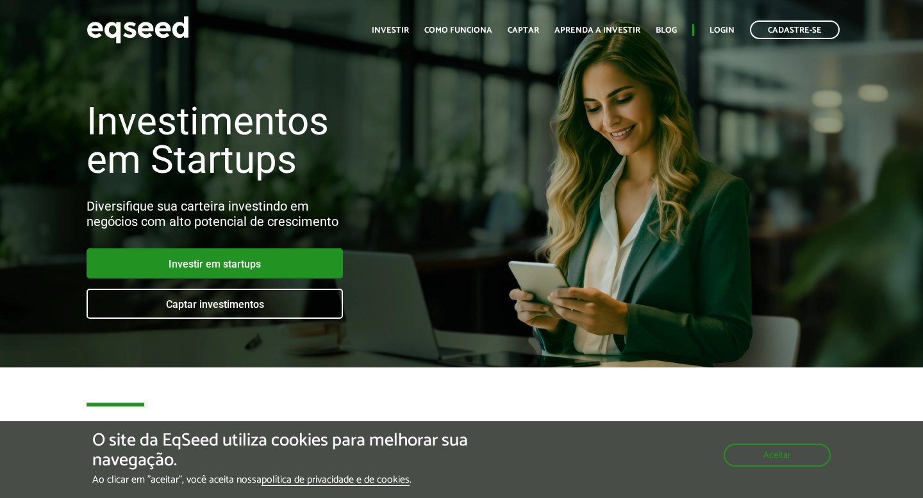 The height and width of the screenshot is (498, 923). What do you see at coordinates (215, 304) in the screenshot?
I see `a: Captar investimentos` at bounding box center [215, 304].